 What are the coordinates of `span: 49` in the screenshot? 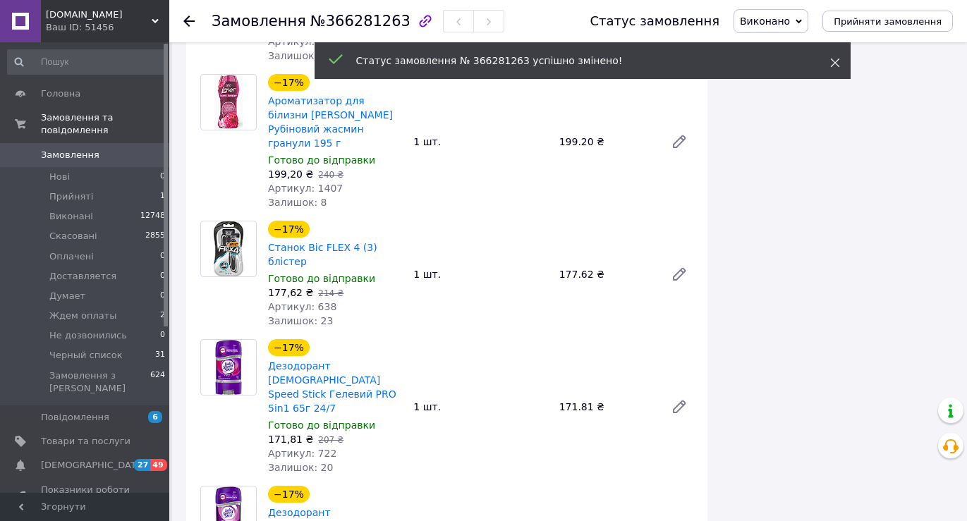 It's located at (158, 465).